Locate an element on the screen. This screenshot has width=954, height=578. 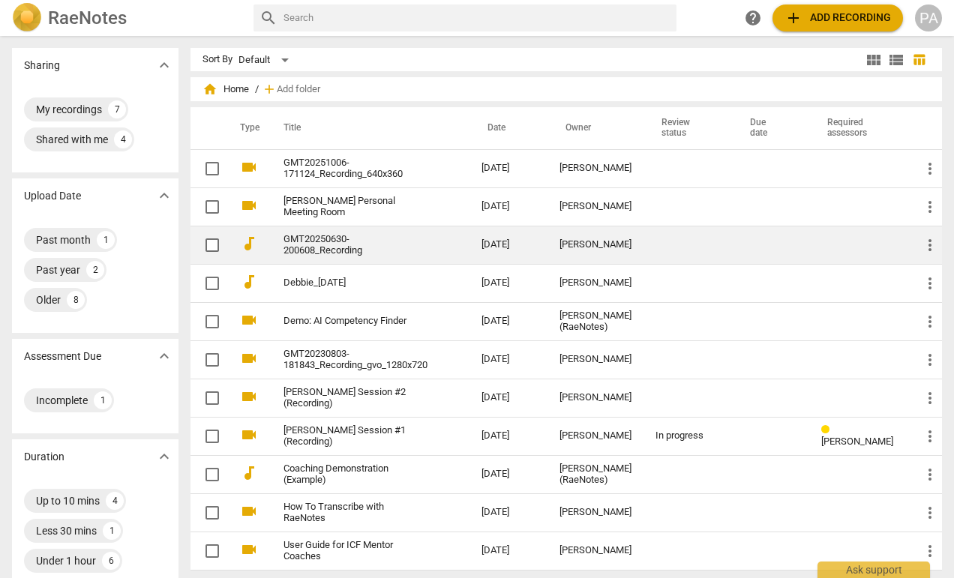
button: PA is located at coordinates (928, 18).